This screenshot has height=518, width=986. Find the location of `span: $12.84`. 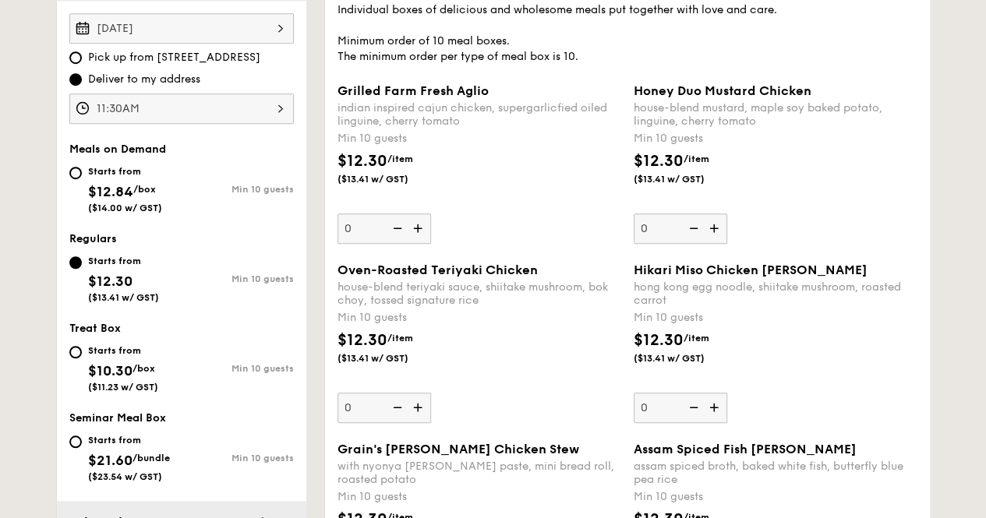

span: $12.84 is located at coordinates (111, 192).